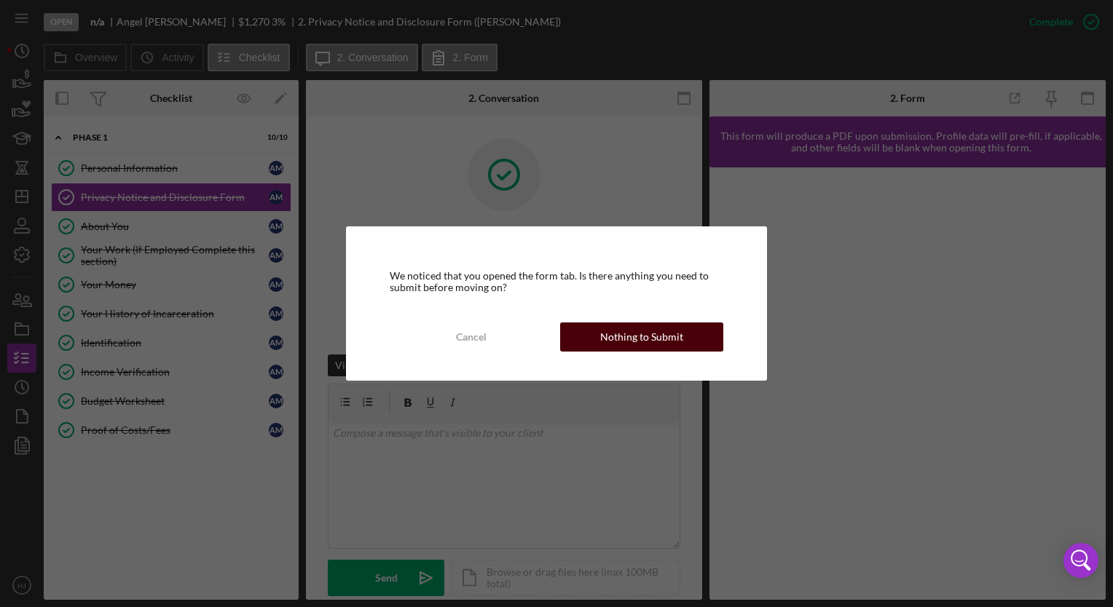  I want to click on button: Nothing to Submit, so click(641, 337).